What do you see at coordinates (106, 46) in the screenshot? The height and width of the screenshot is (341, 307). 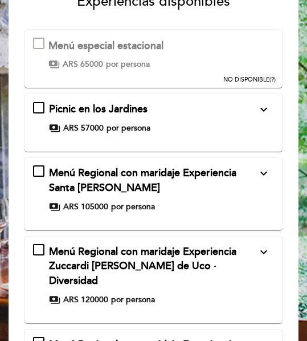 I see `div: Menú especial estacional` at bounding box center [106, 46].